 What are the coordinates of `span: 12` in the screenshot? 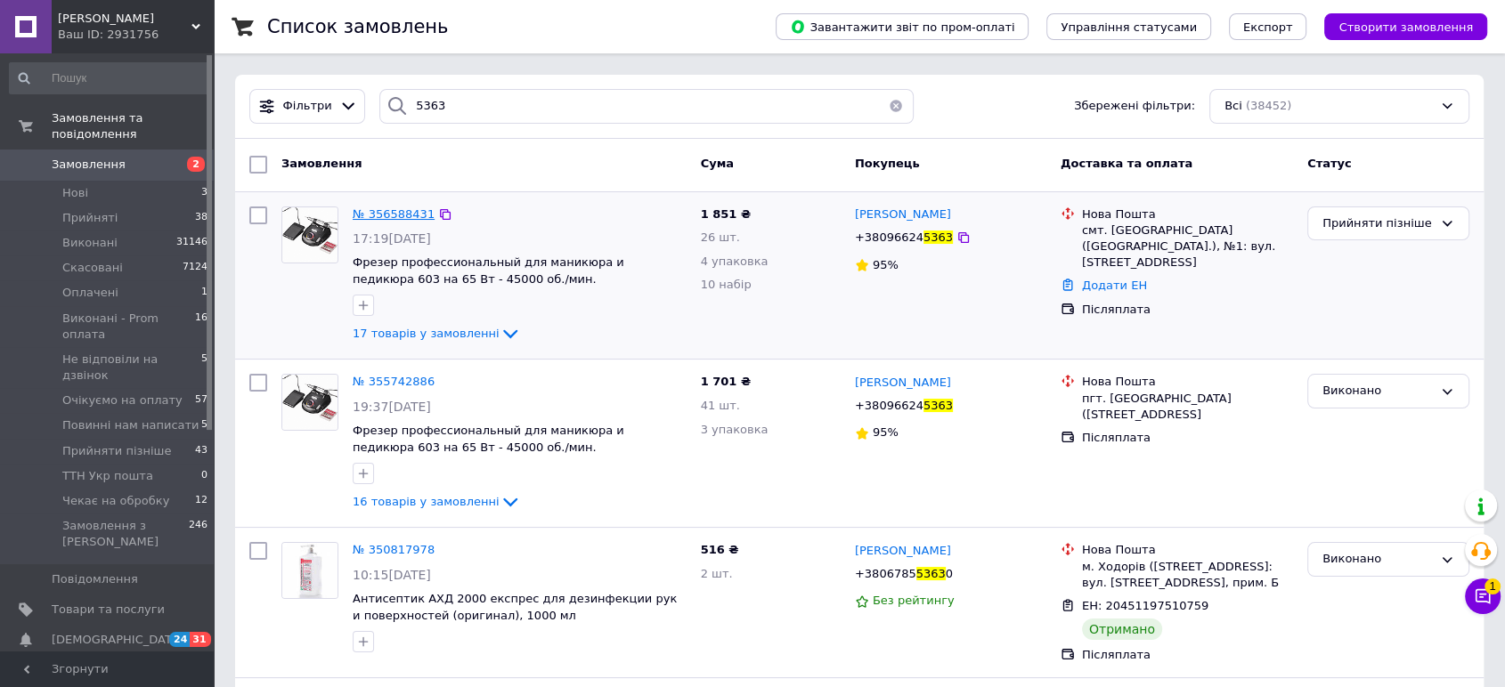 It's located at (201, 501).